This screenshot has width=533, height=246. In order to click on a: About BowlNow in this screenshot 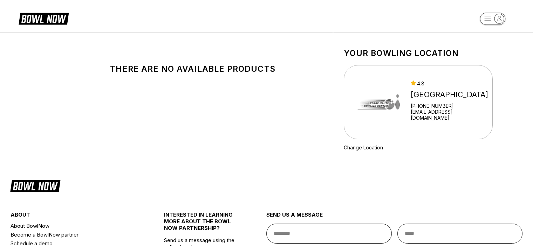, I will do `click(74, 226)`.